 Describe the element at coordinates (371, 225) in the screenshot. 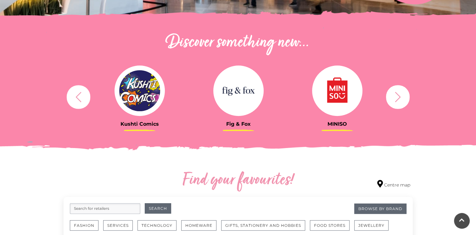

I see `button: Jewellery` at that location.